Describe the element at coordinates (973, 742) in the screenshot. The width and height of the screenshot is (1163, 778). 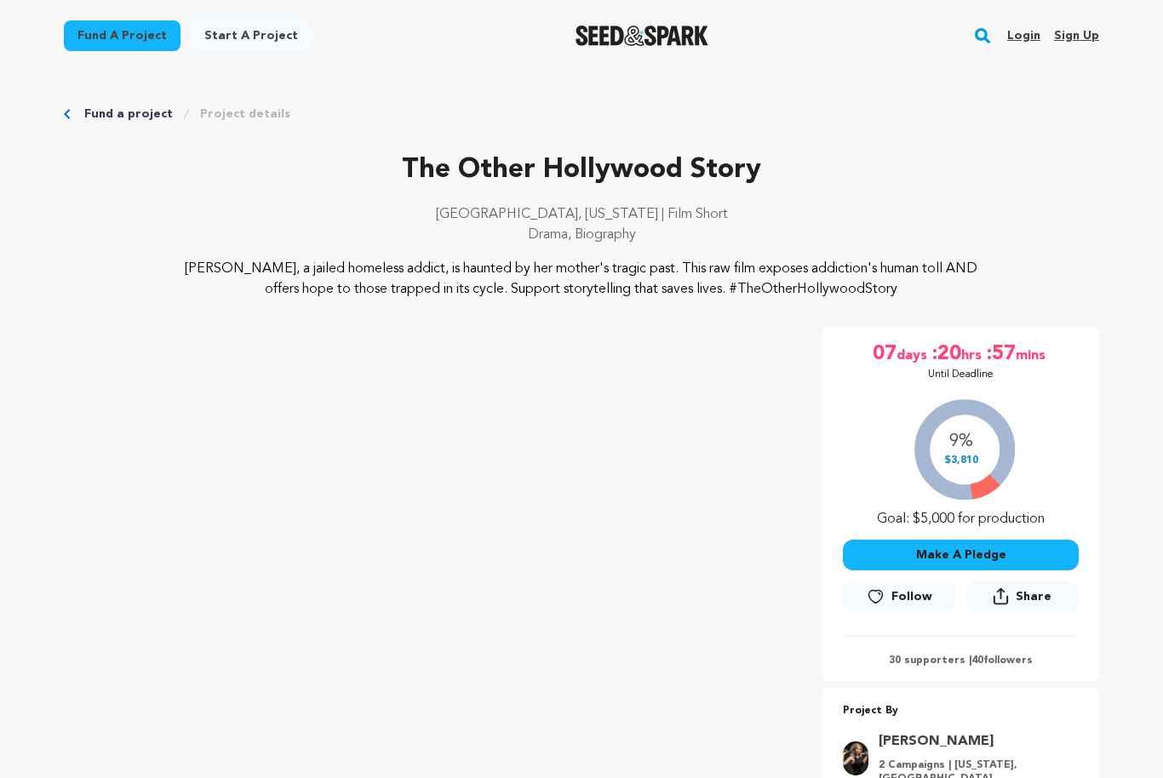
I see `a: Goto Minerva Vier profile` at that location.